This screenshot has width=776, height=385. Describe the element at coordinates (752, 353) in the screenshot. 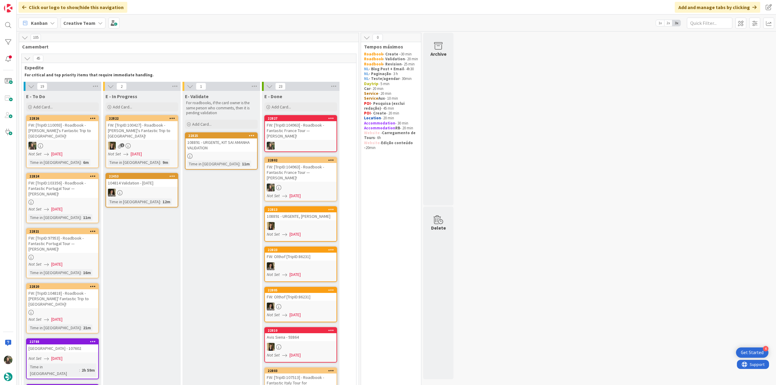

I see `div: Open Get Started checklist, remaining modules: 4` at that location.